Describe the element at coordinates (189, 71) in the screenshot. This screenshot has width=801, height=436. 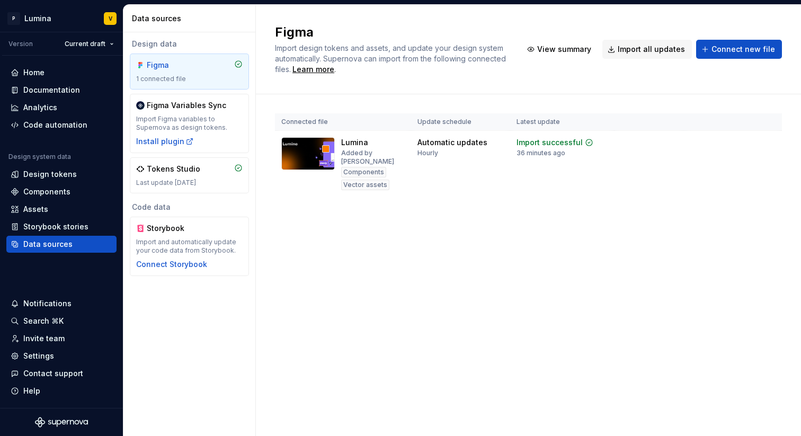
I see `a: Figma1 connected file` at that location.